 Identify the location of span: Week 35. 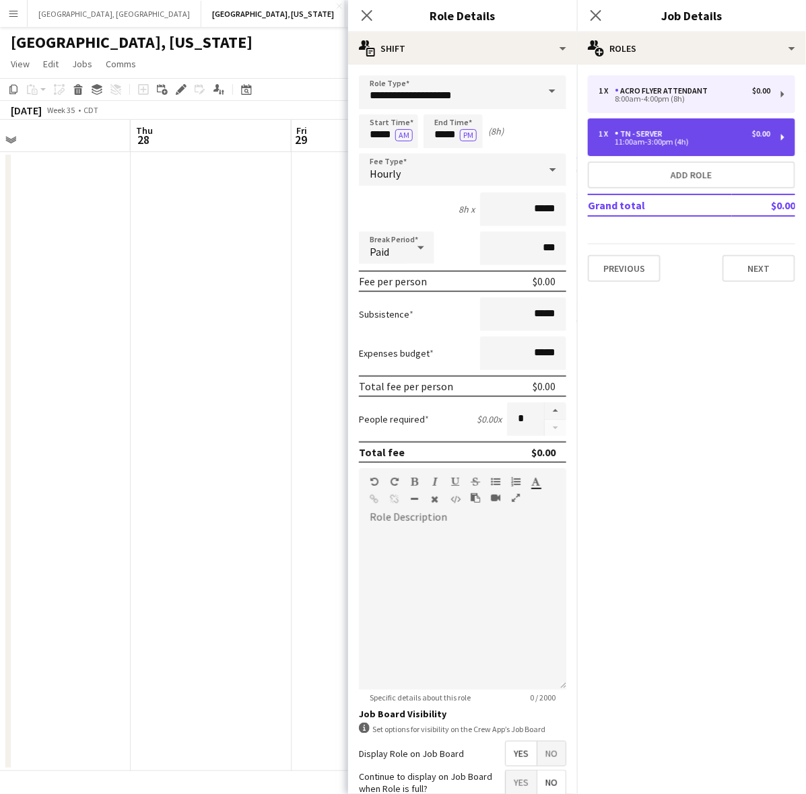
(61, 110).